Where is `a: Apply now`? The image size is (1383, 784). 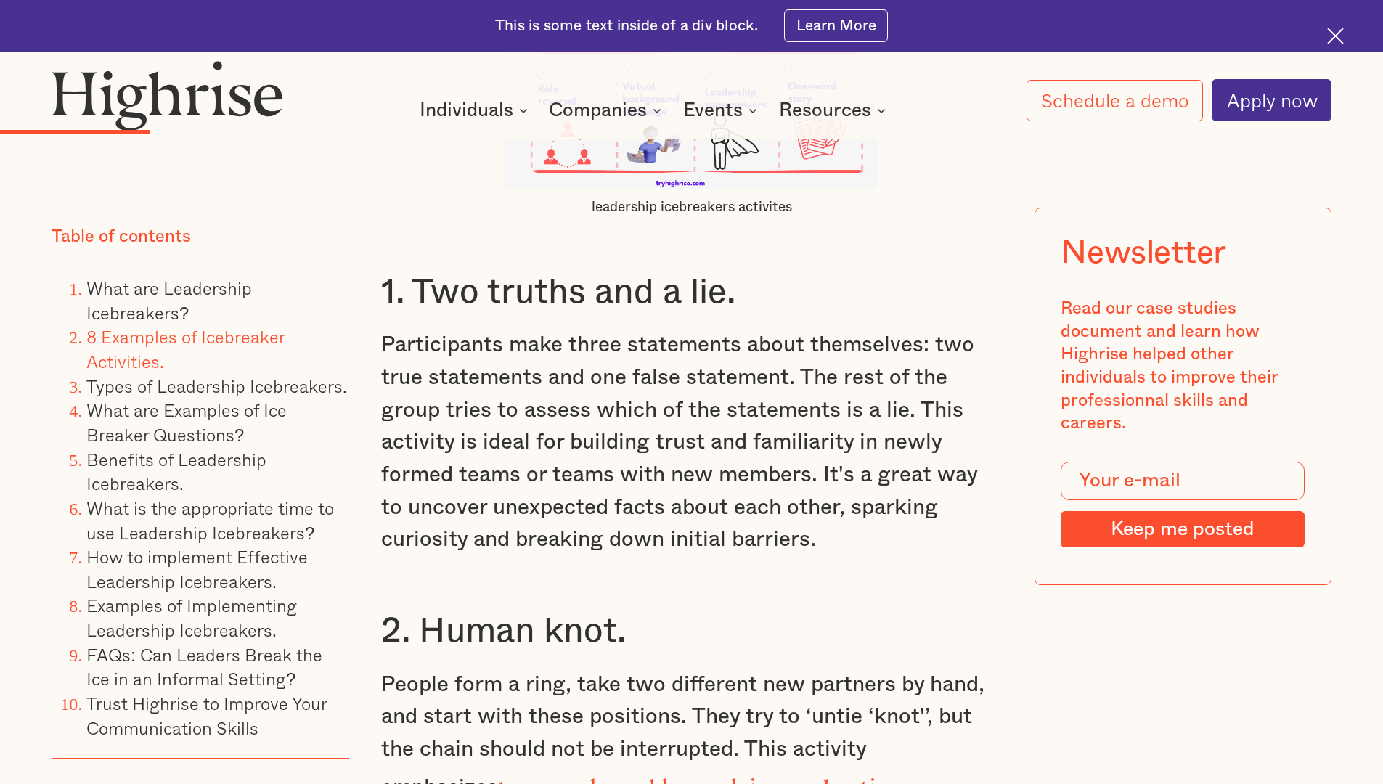 a: Apply now is located at coordinates (1271, 100).